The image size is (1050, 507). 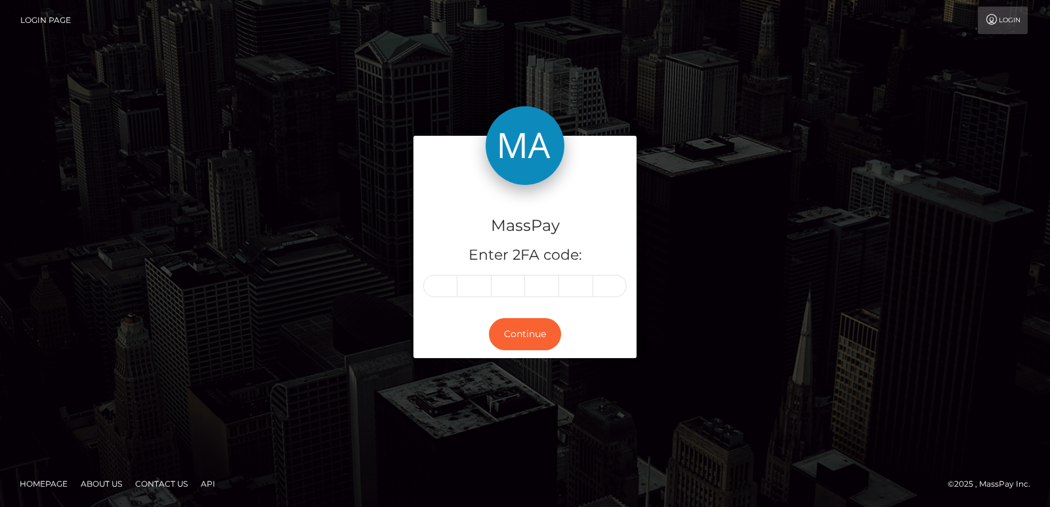 I want to click on h5: Enter 2FA code:, so click(x=525, y=255).